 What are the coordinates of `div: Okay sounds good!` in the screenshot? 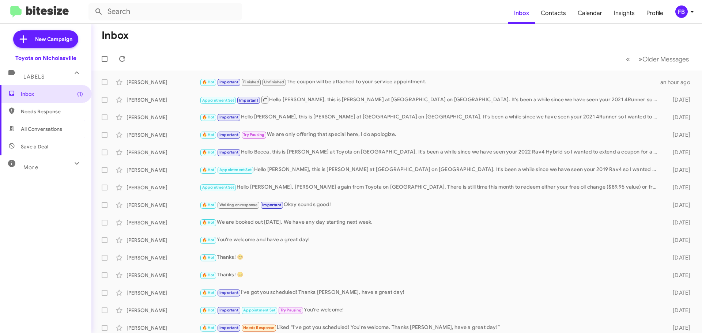 It's located at (431, 205).